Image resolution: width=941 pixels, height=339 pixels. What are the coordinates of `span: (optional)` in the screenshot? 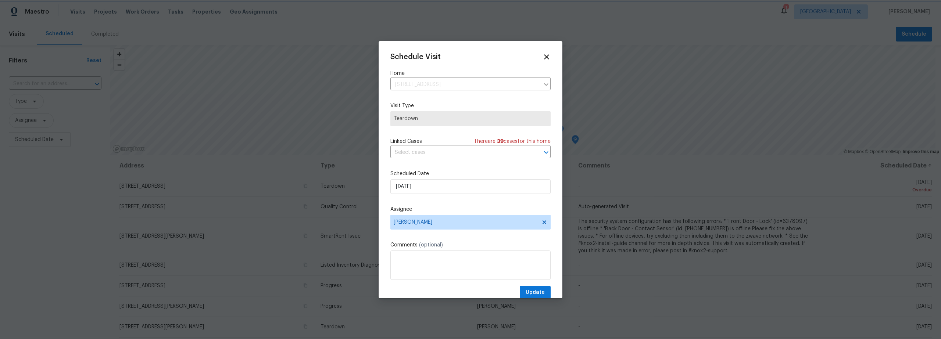 It's located at (431, 245).